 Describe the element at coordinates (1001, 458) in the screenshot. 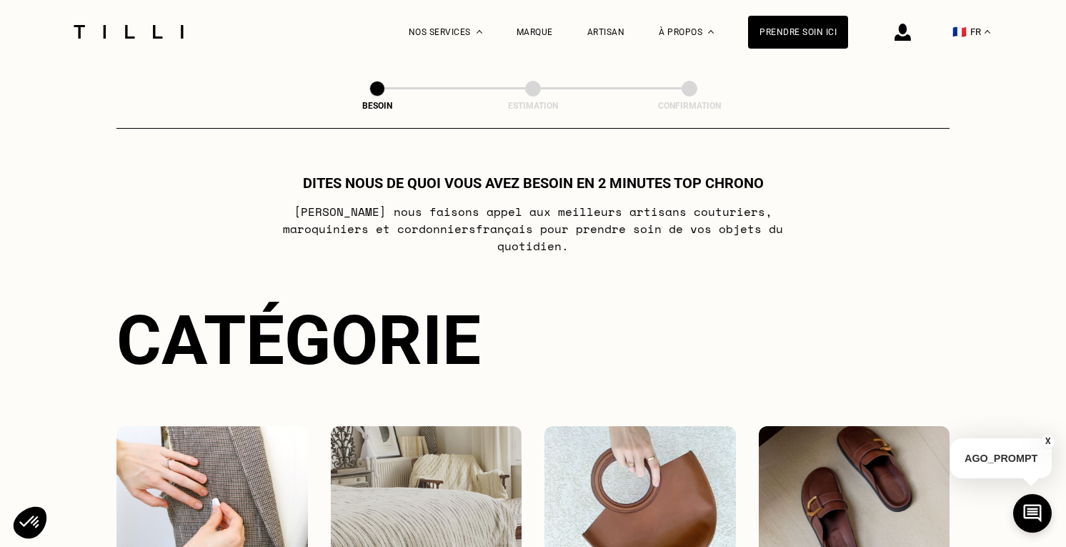

I see `p: AGO_PROMPT` at that location.